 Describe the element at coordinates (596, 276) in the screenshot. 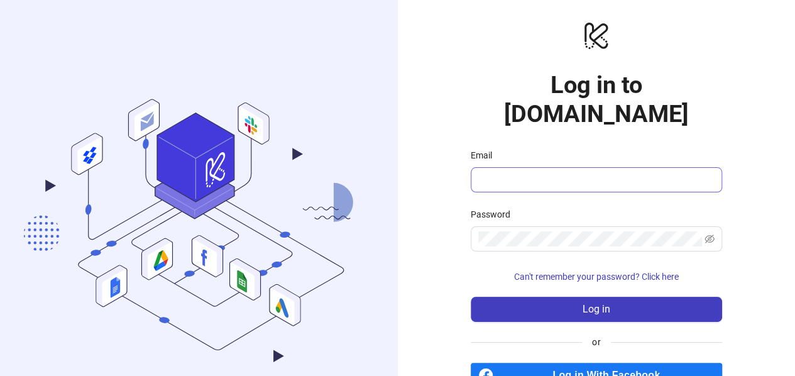

I see `span: Can't remember your password? Click here` at that location.